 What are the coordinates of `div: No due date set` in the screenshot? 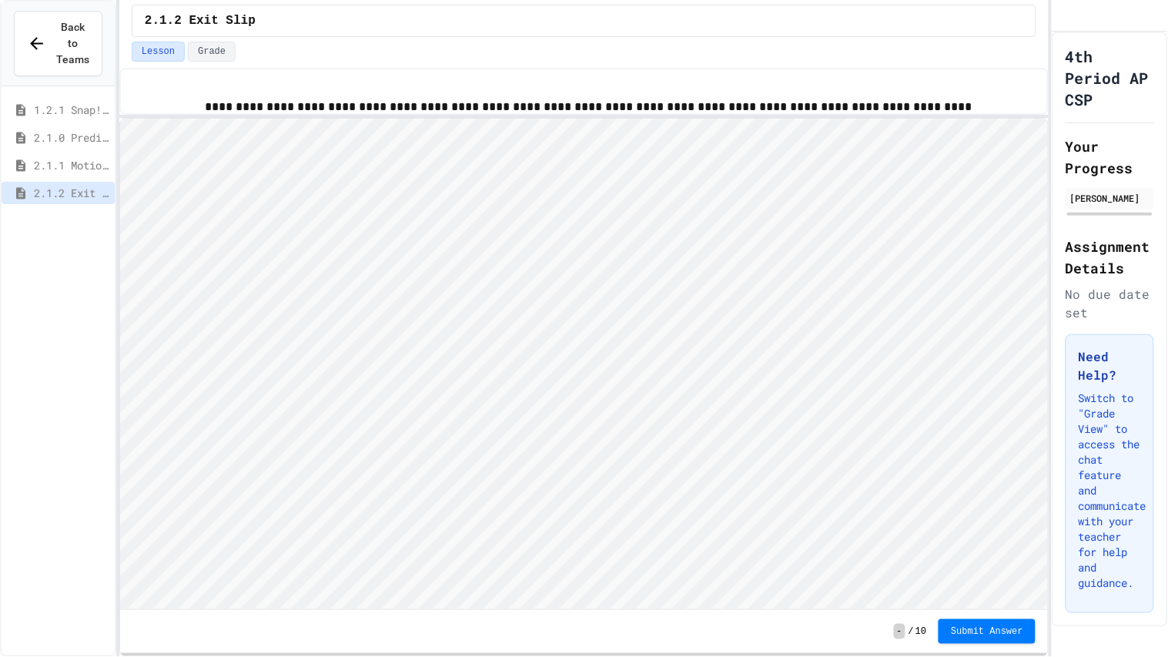 It's located at (1109, 303).